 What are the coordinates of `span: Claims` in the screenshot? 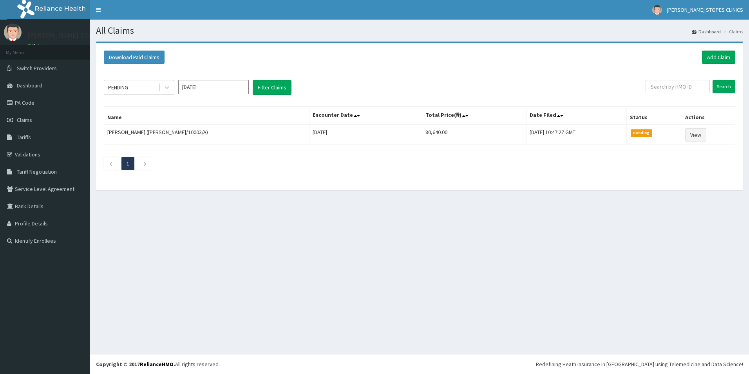 It's located at (24, 120).